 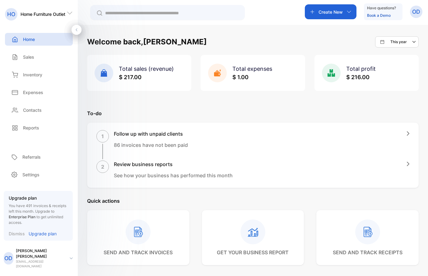 I want to click on p: Have questions?, so click(x=381, y=8).